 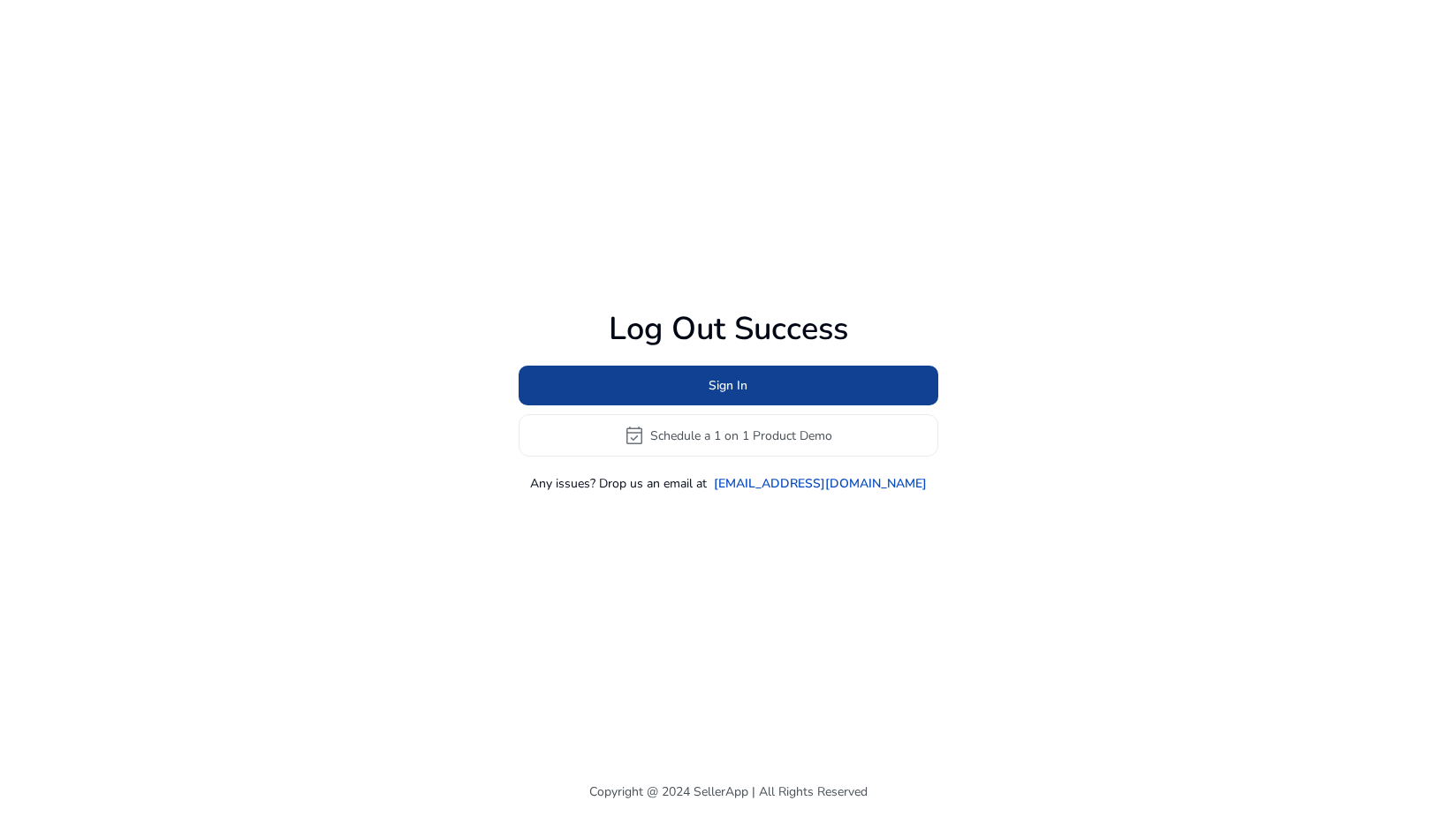 What do you see at coordinates (634, 435) in the screenshot?
I see `span: event_available` at bounding box center [634, 435].